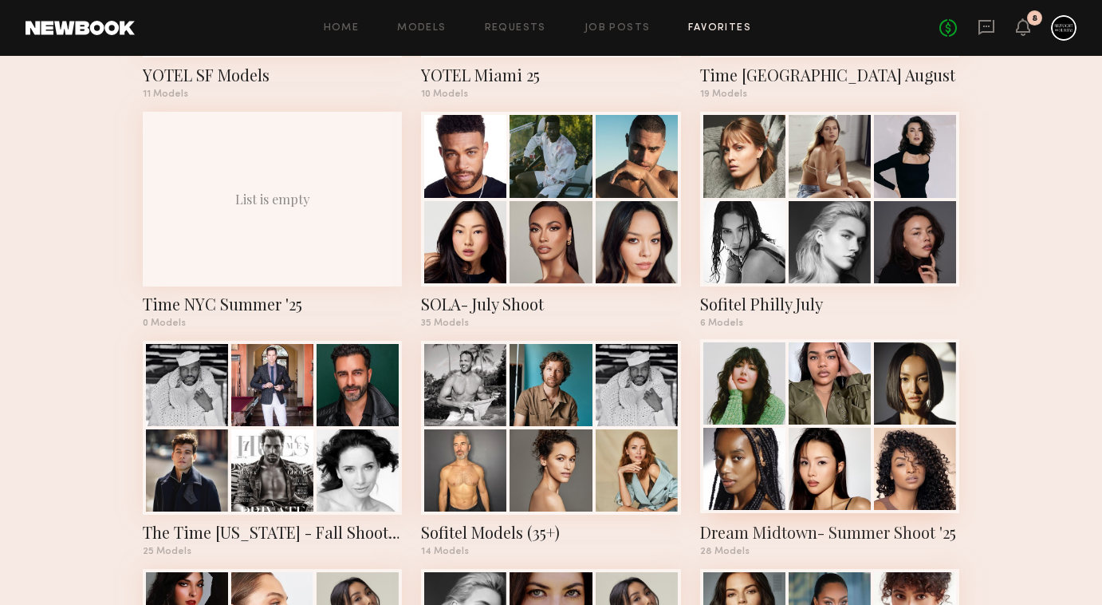 Image resolution: width=1102 pixels, height=605 pixels. I want to click on div: Dream Midtown- Summer Shoot '25, so click(830, 532).